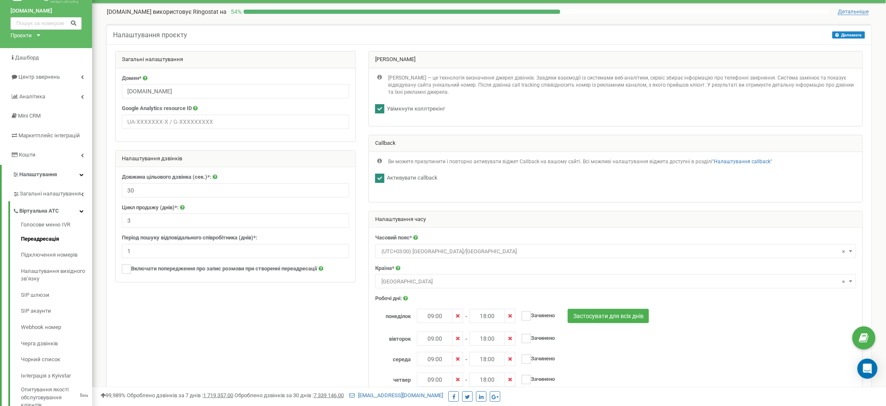  Describe the element at coordinates (385, 269) in the screenshot. I see `label: Країна*` at that location.